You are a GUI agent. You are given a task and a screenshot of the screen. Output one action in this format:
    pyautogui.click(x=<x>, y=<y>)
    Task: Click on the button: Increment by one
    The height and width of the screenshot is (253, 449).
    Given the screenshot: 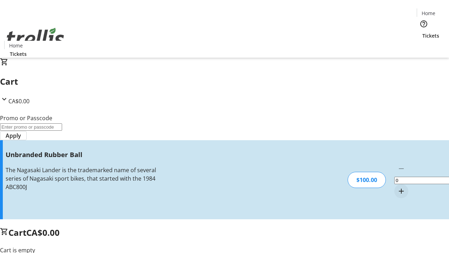 What is the action you would take?
    pyautogui.click(x=402, y=191)
    